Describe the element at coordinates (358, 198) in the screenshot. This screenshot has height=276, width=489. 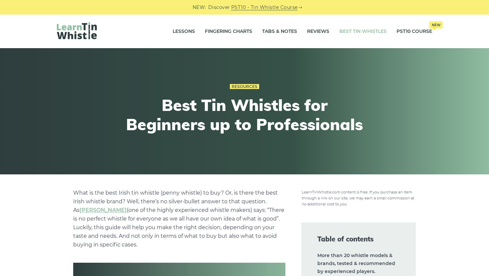
I see `img: disclosure` at that location.